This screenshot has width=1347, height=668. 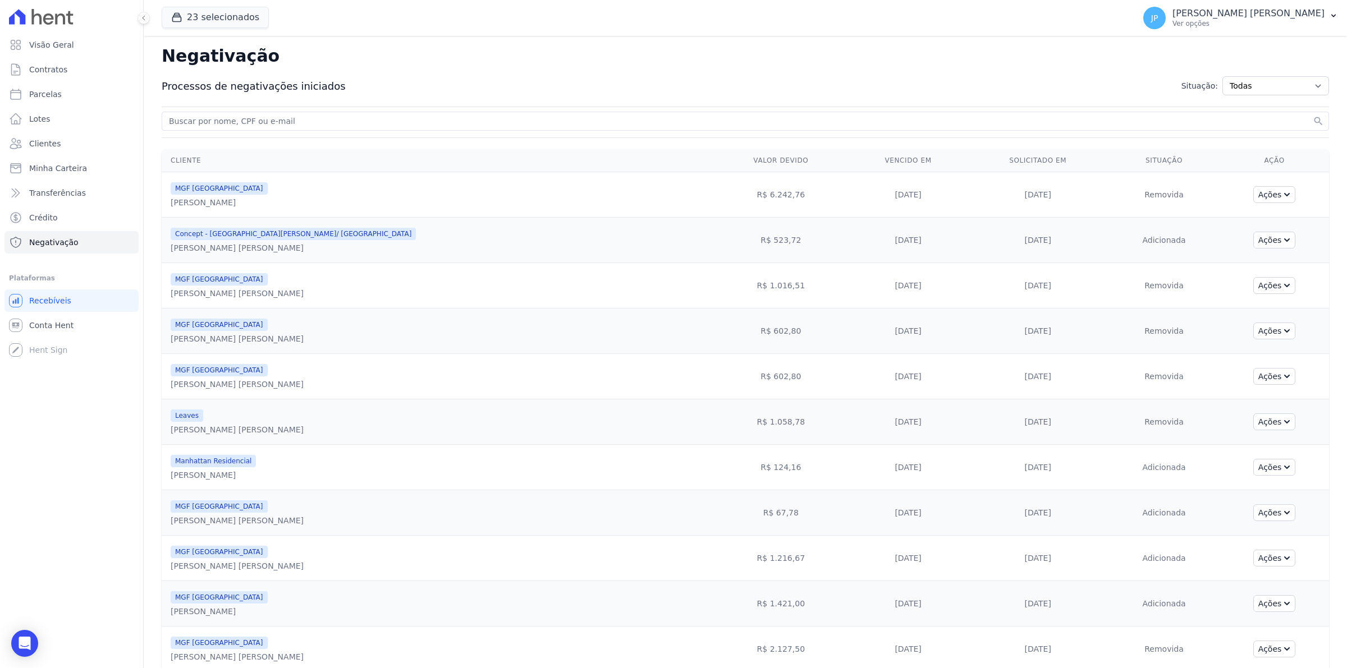 What do you see at coordinates (71, 119) in the screenshot?
I see `a: Lotes` at bounding box center [71, 119].